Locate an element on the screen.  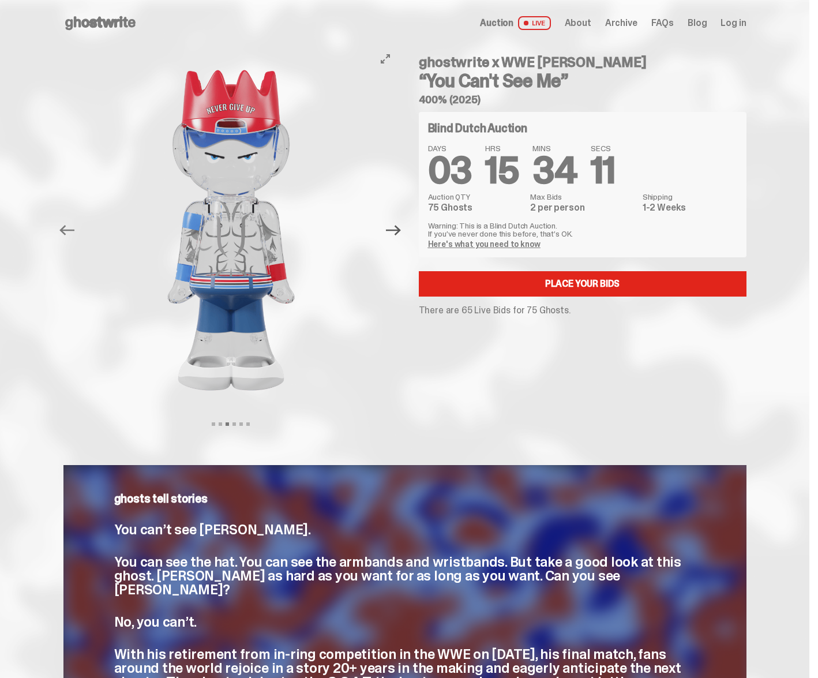
dd: 2 per person is located at coordinates (583, 208).